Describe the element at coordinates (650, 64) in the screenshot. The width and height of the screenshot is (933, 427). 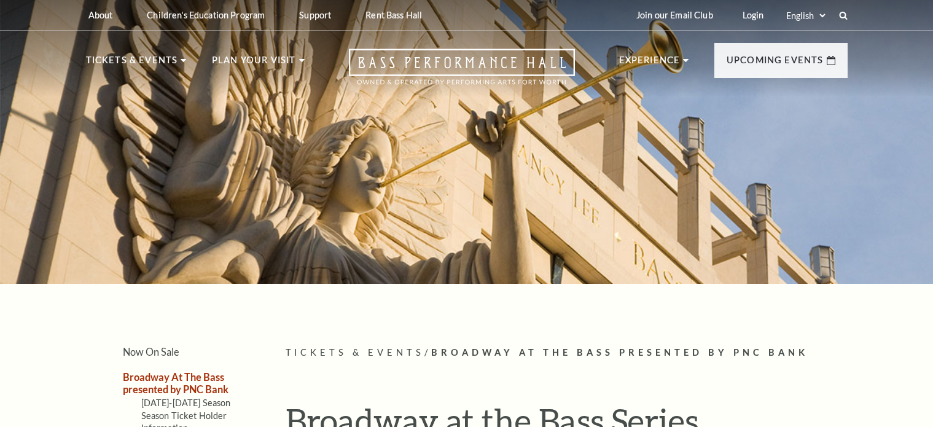
I see `p: Experience` at that location.